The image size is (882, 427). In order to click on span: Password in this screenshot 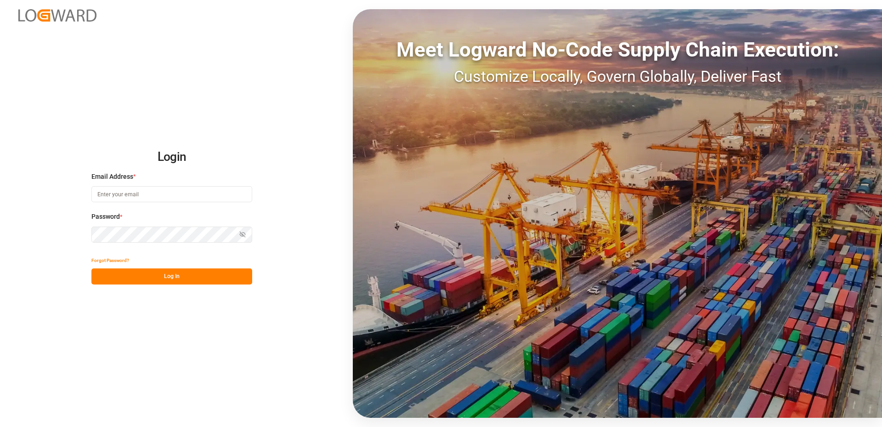, I will do `click(106, 216)`.